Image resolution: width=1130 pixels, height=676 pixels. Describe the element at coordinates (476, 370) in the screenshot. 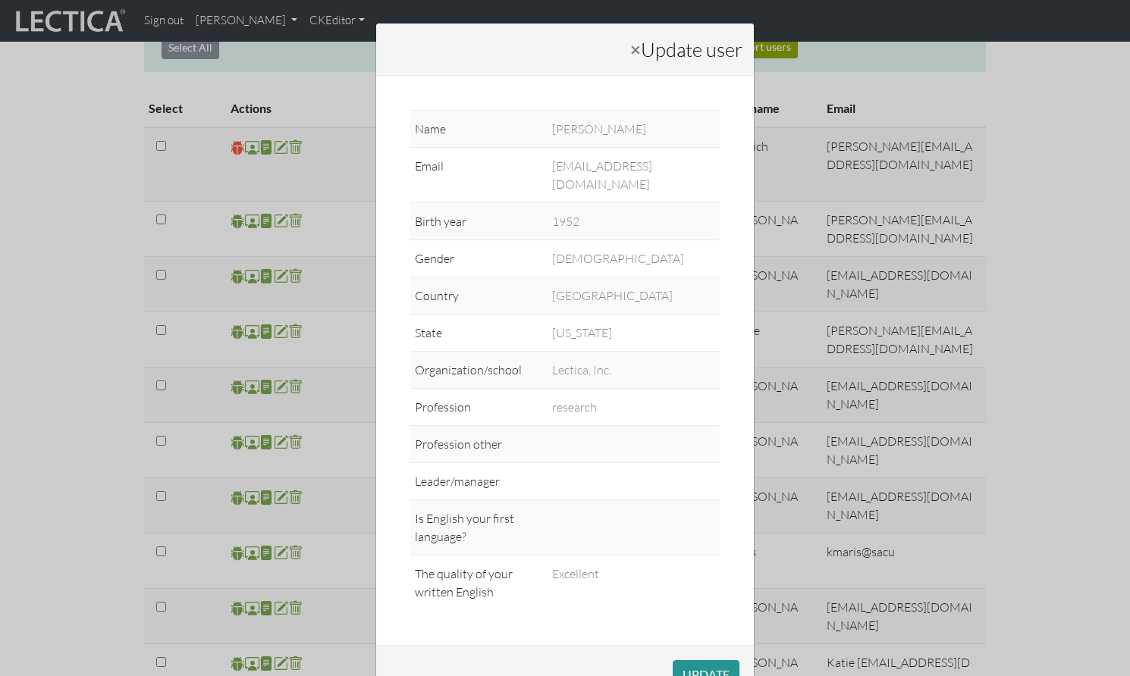

I see `td: Organization/school` at that location.